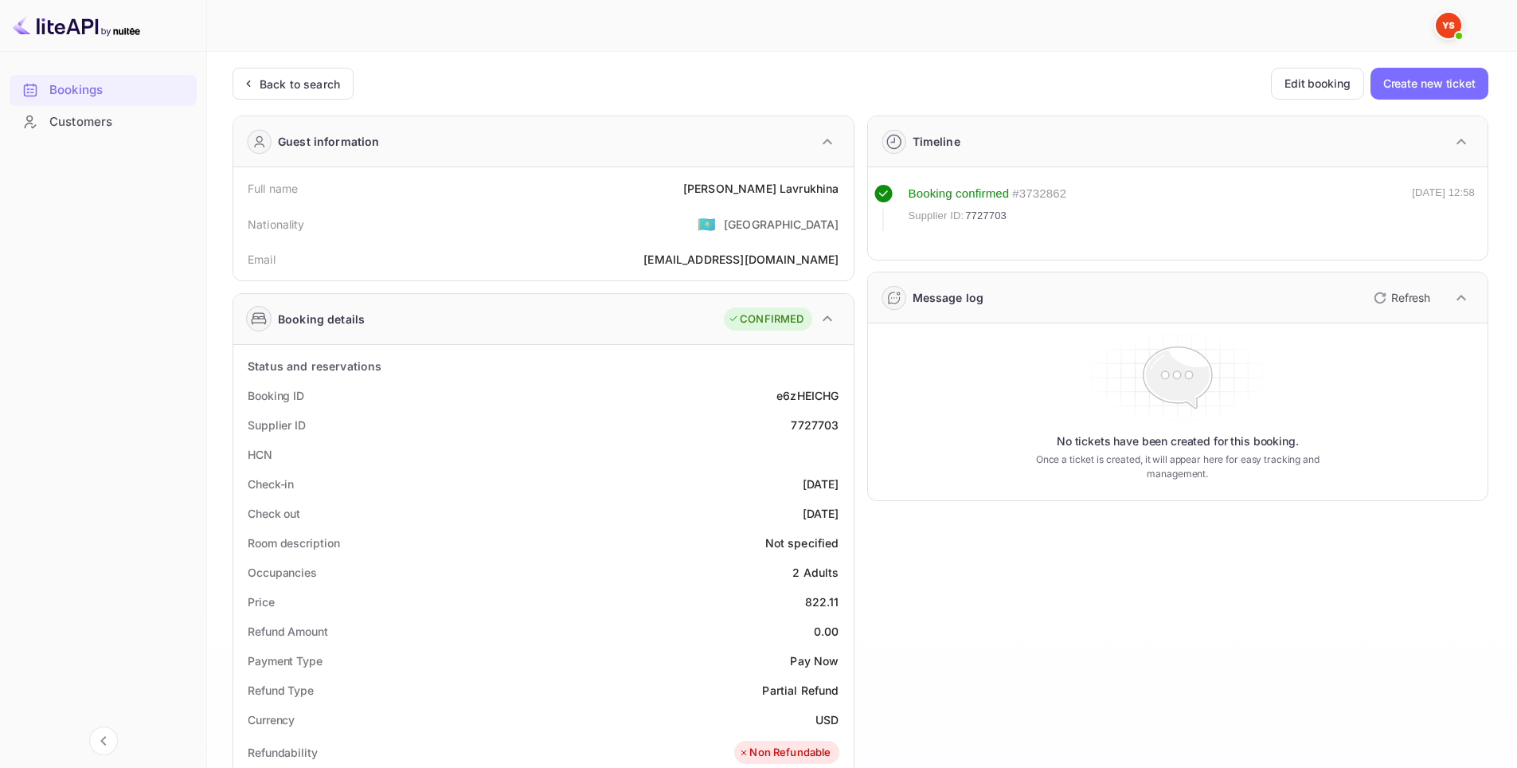 The width and height of the screenshot is (1517, 768). Describe the element at coordinates (276, 395) in the screenshot. I see `div: Booking ID` at that location.